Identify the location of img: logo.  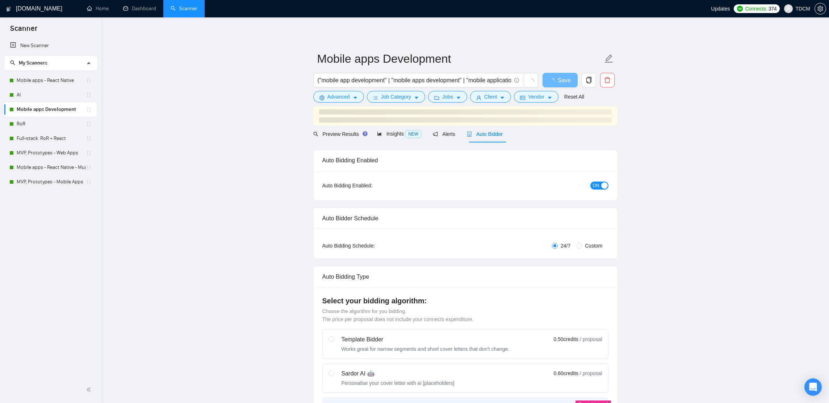
(9, 9).